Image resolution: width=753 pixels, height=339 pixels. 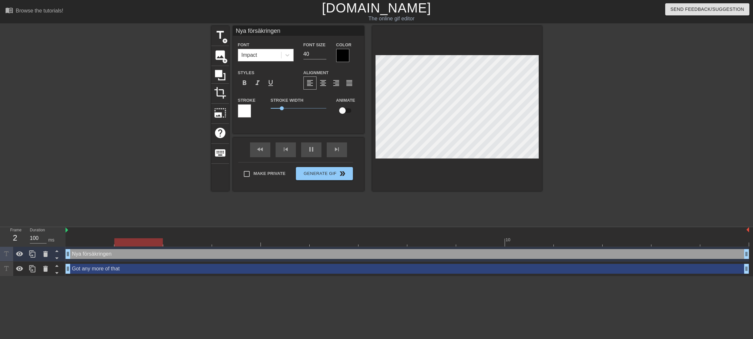 What do you see at coordinates (337, 149) in the screenshot?
I see `span: skip_next` at bounding box center [337, 149].